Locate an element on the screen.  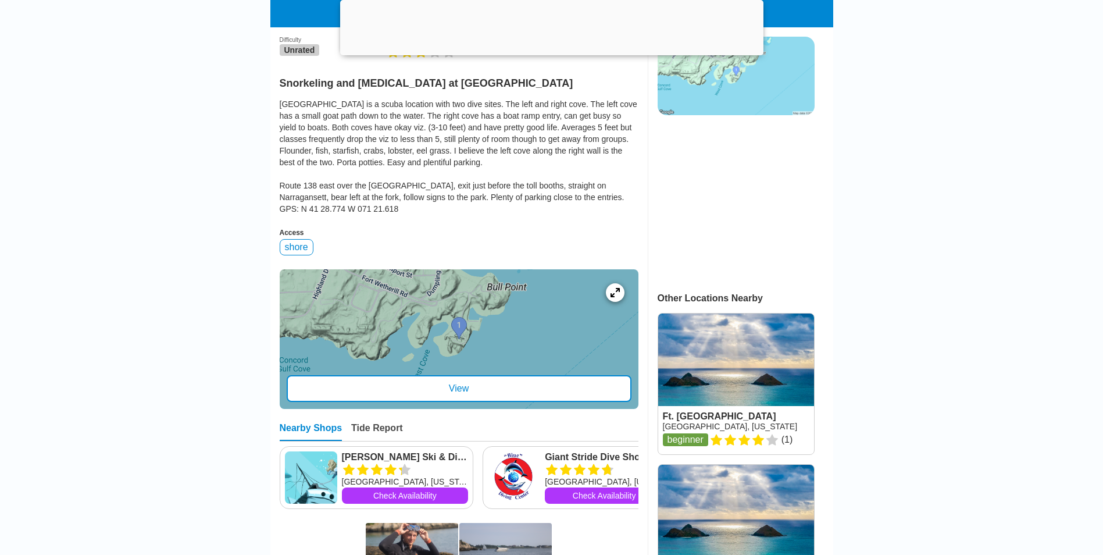
div: View is located at coordinates (459, 389).